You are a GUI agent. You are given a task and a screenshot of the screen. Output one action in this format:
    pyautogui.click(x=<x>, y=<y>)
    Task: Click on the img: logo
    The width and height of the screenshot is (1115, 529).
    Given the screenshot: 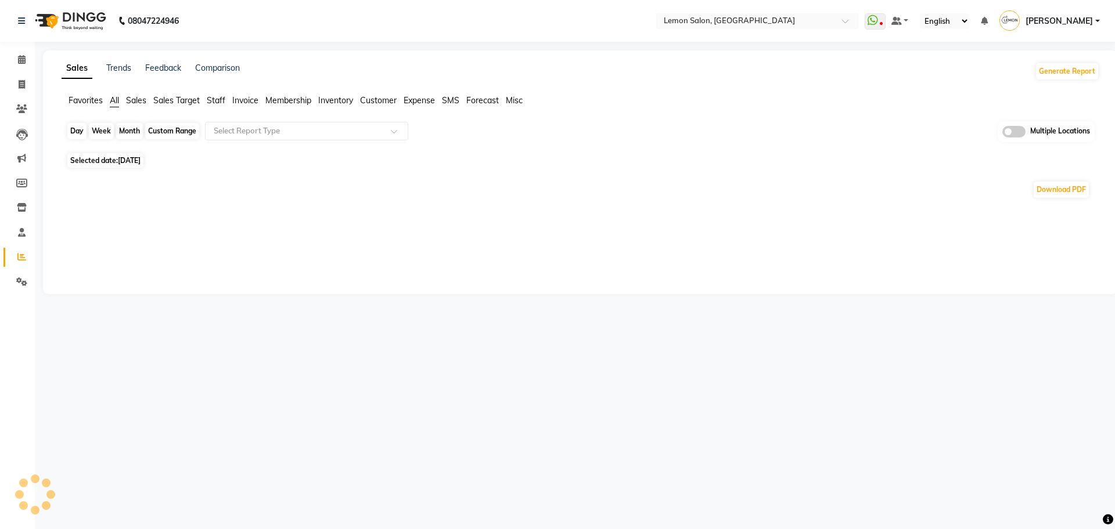 What is the action you would take?
    pyautogui.click(x=69, y=21)
    